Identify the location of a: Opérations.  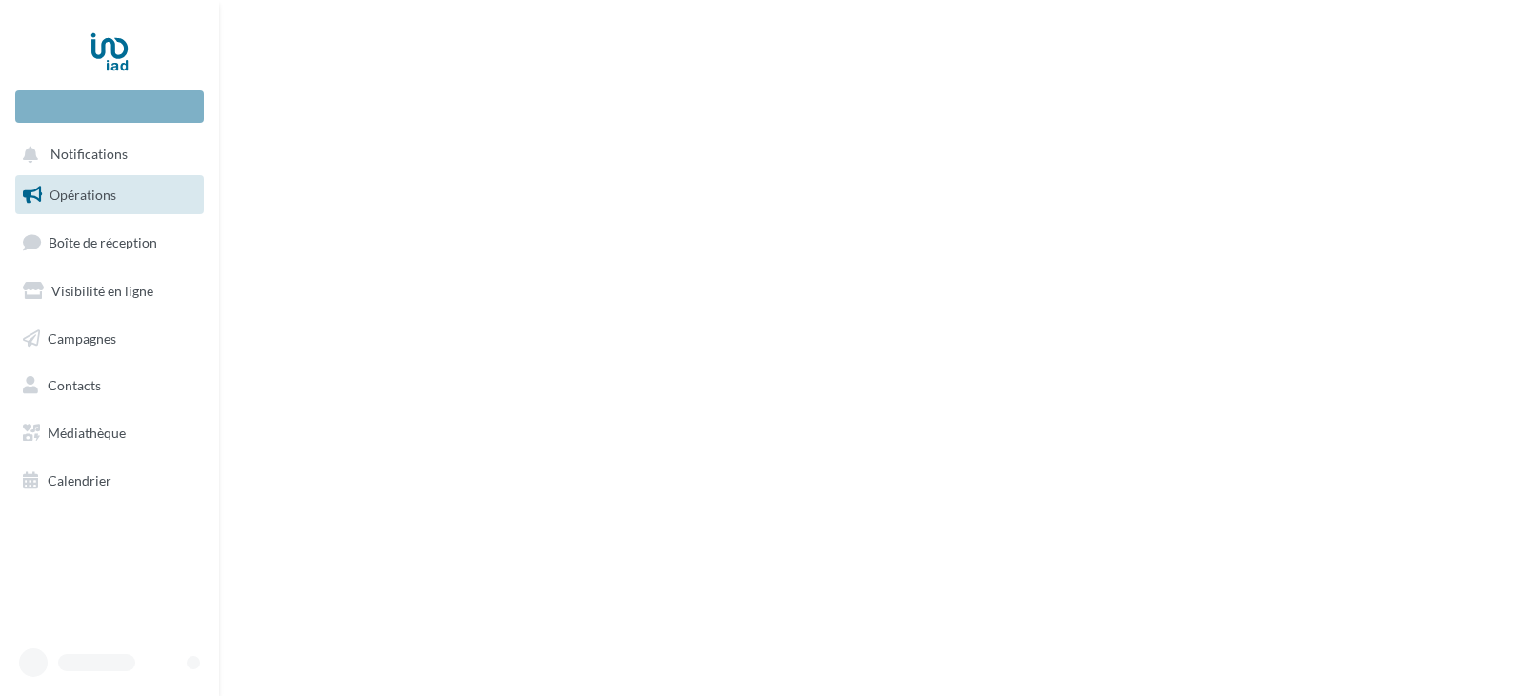
(110, 195).